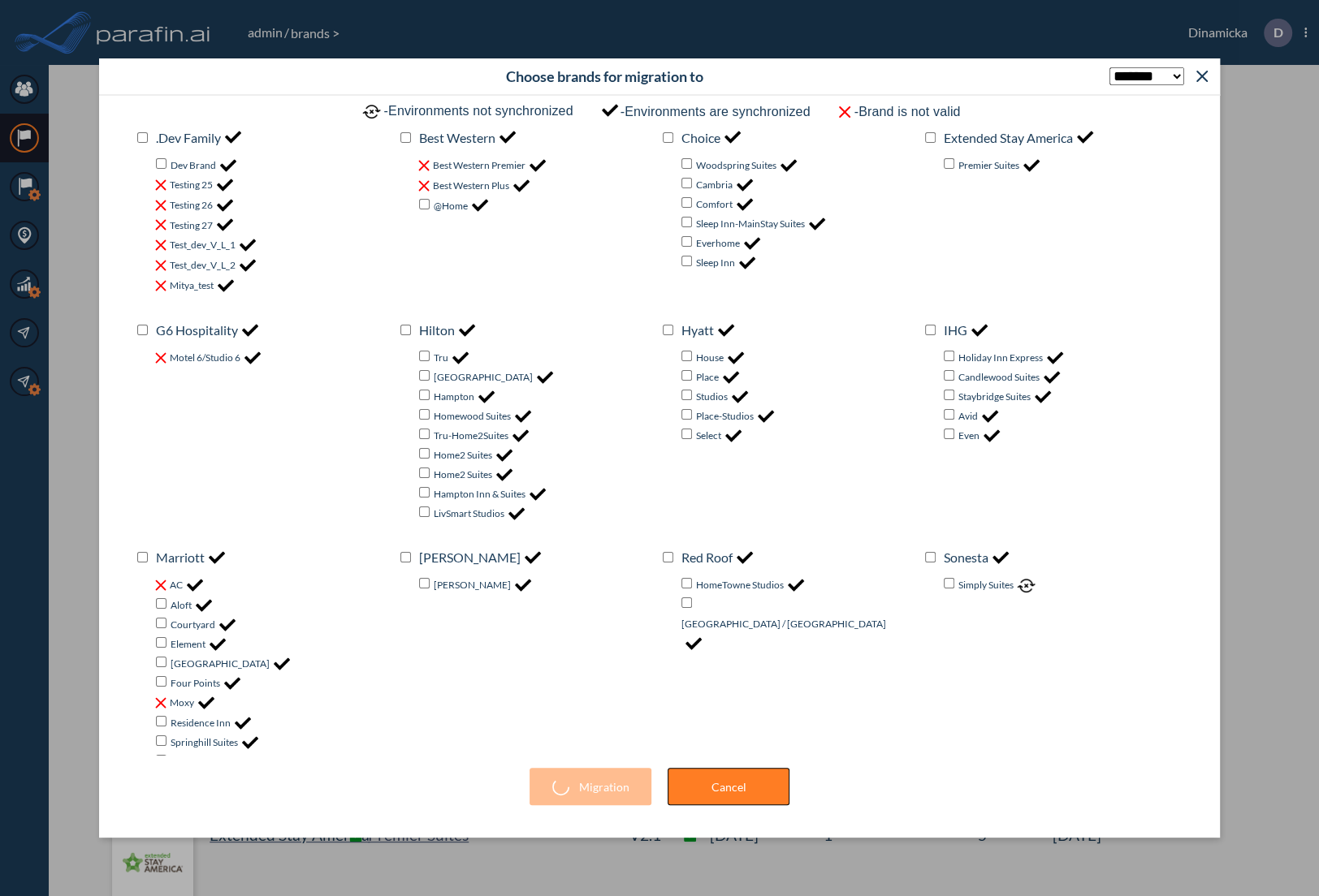 This screenshot has width=1319, height=896. Describe the element at coordinates (201, 724) in the screenshot. I see `label: Residence Inn` at that location.